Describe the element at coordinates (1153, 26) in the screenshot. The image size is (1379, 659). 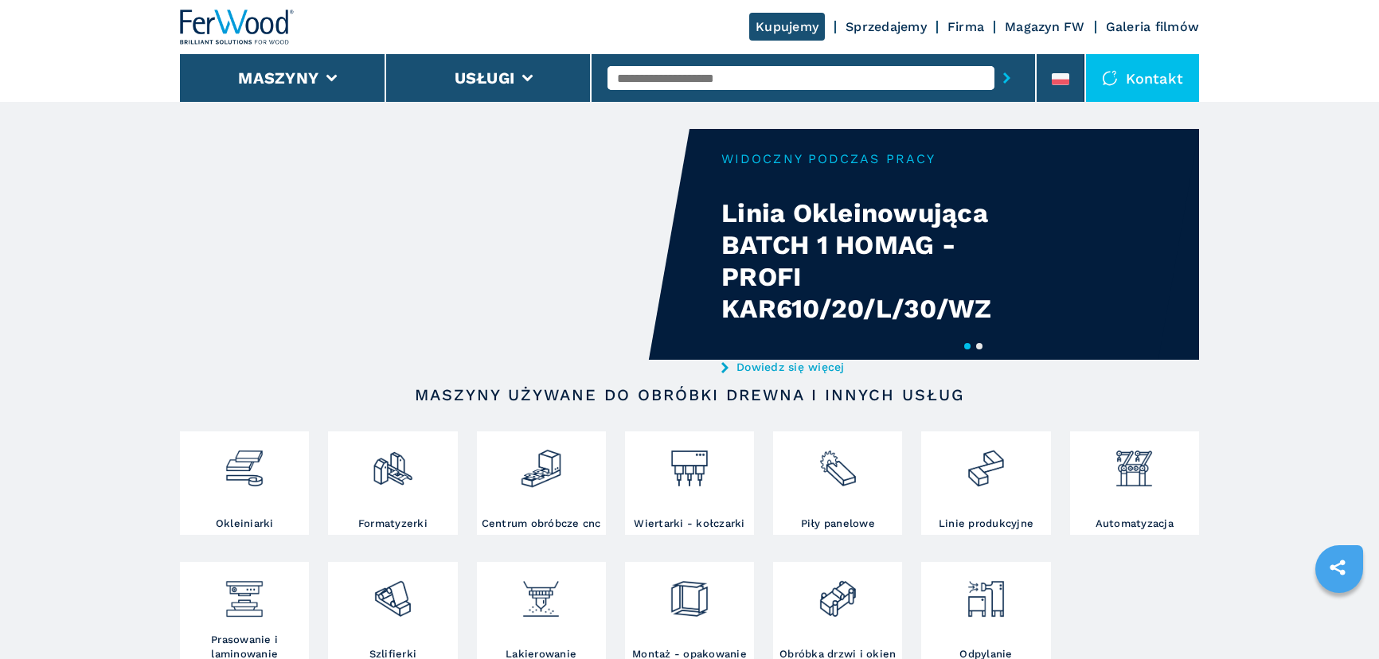
I see `a: Galeria filmów` at that location.